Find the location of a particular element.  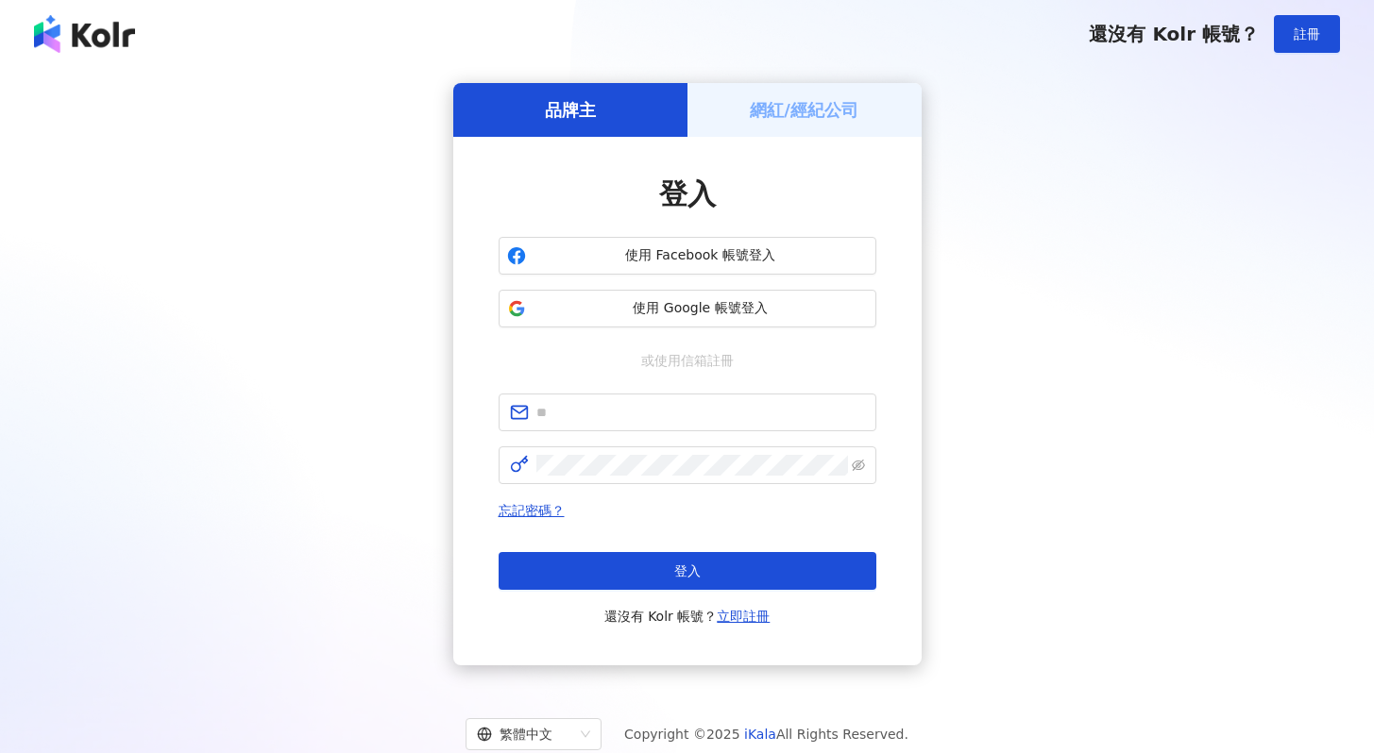

button: 使用 Facebook 帳號登入 is located at coordinates (687, 256).